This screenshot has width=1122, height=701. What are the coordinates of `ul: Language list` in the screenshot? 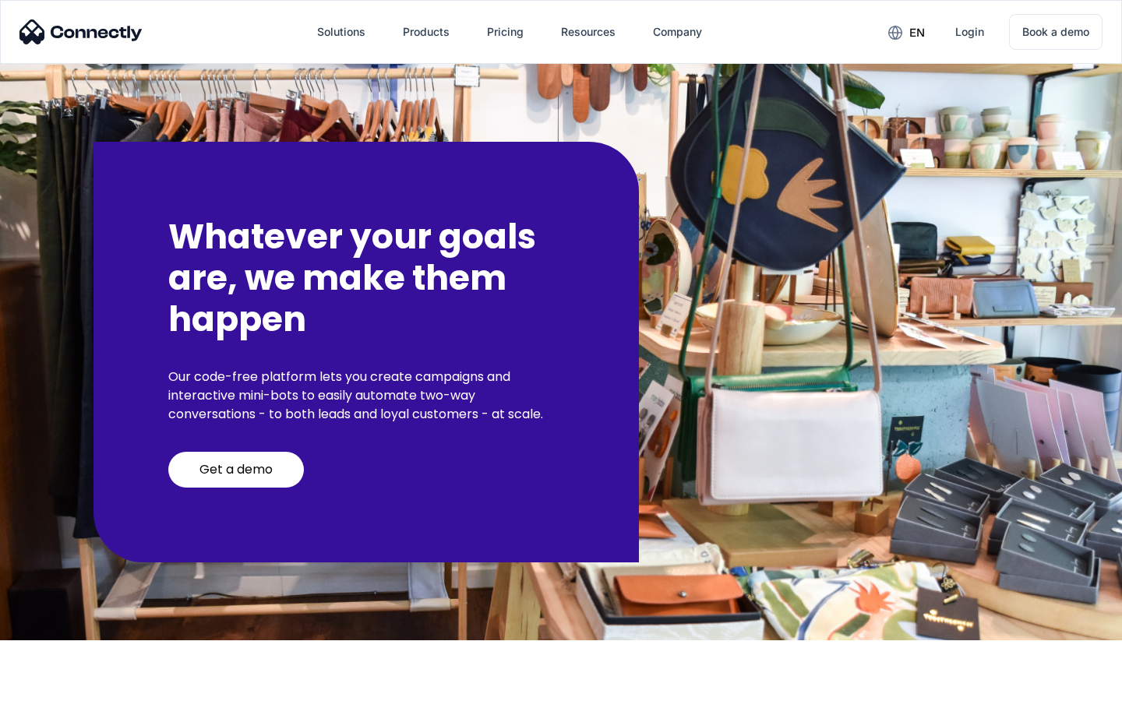 It's located at (62, 685).